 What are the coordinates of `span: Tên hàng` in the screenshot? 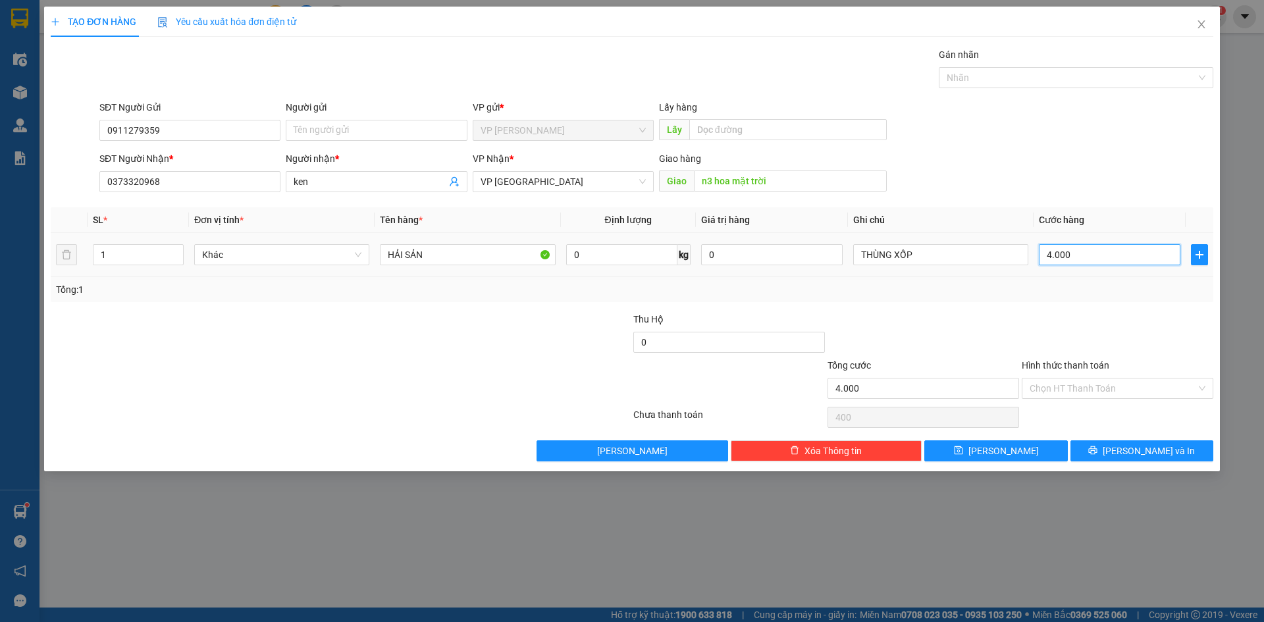 It's located at (401, 220).